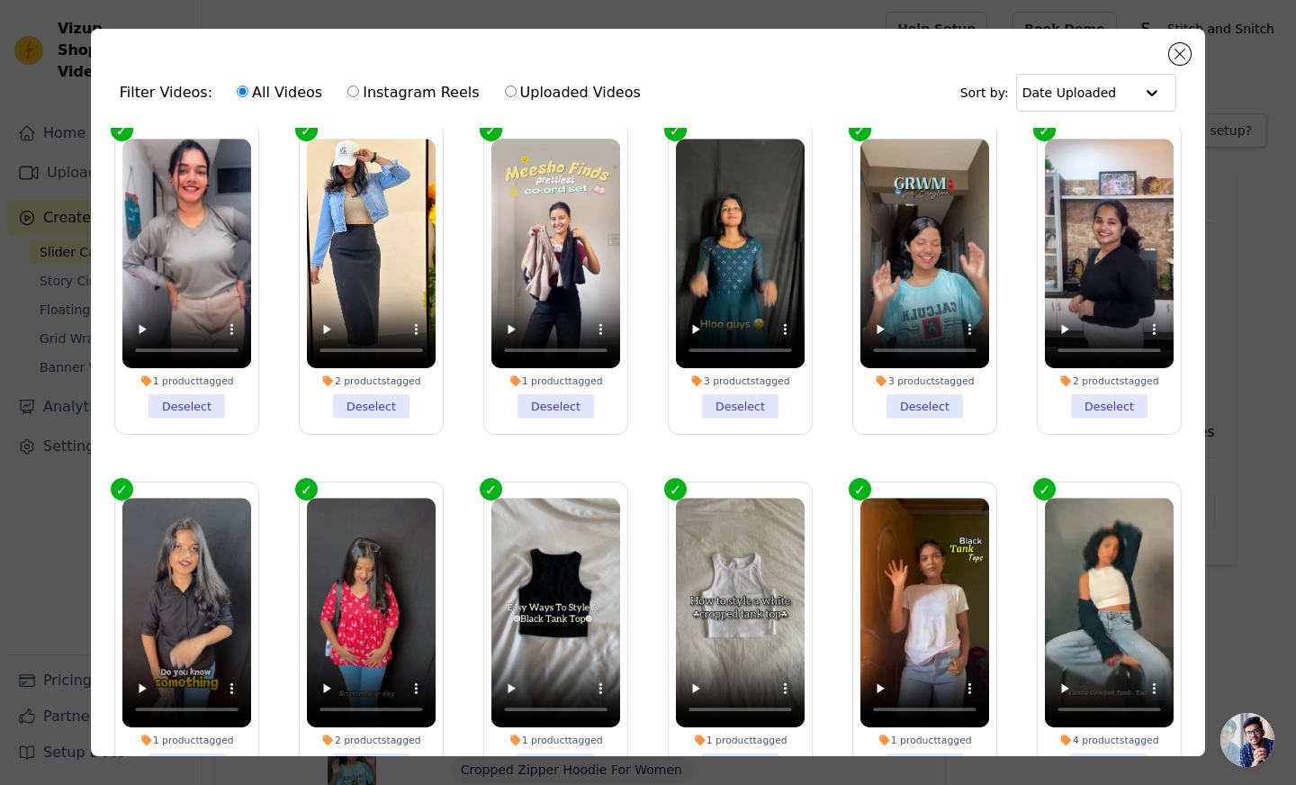 This screenshot has height=785, width=1296. What do you see at coordinates (413, 93) in the screenshot?
I see `label: Instagram Reels` at bounding box center [413, 93].